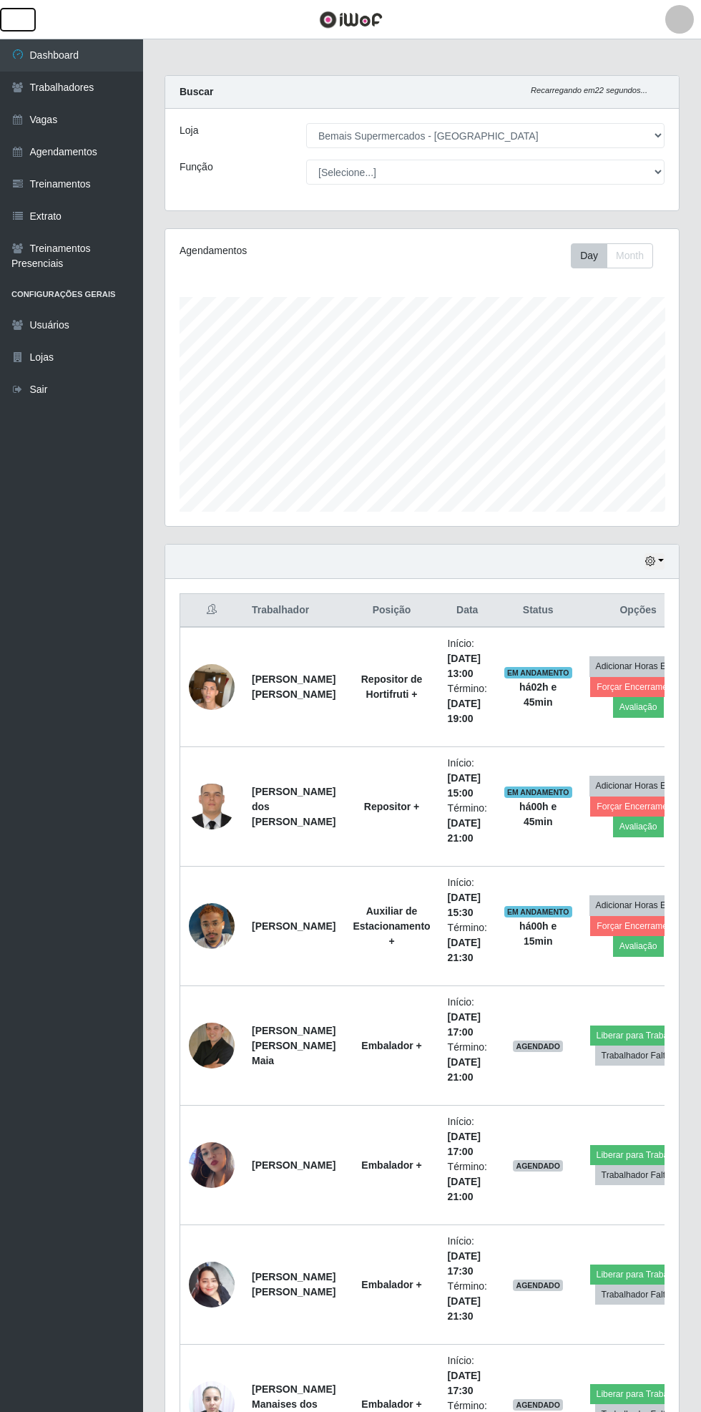 Image resolution: width=701 pixels, height=1412 pixels. What do you see at coordinates (538, 694) in the screenshot?
I see `strong: há 02 h e 45 min` at bounding box center [538, 694].